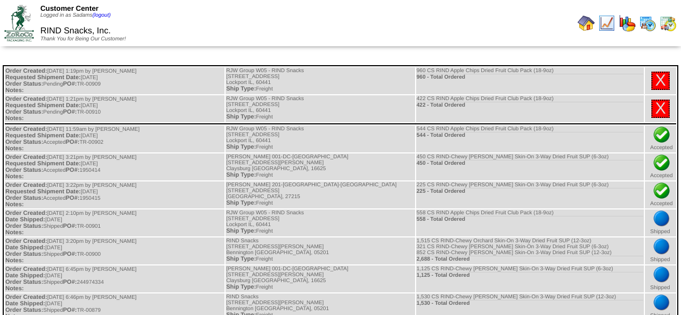 The height and width of the screenshot is (315, 681). Describe the element at coordinates (83, 39) in the screenshot. I see `span: Thank You for Being Our Customer!` at that location.